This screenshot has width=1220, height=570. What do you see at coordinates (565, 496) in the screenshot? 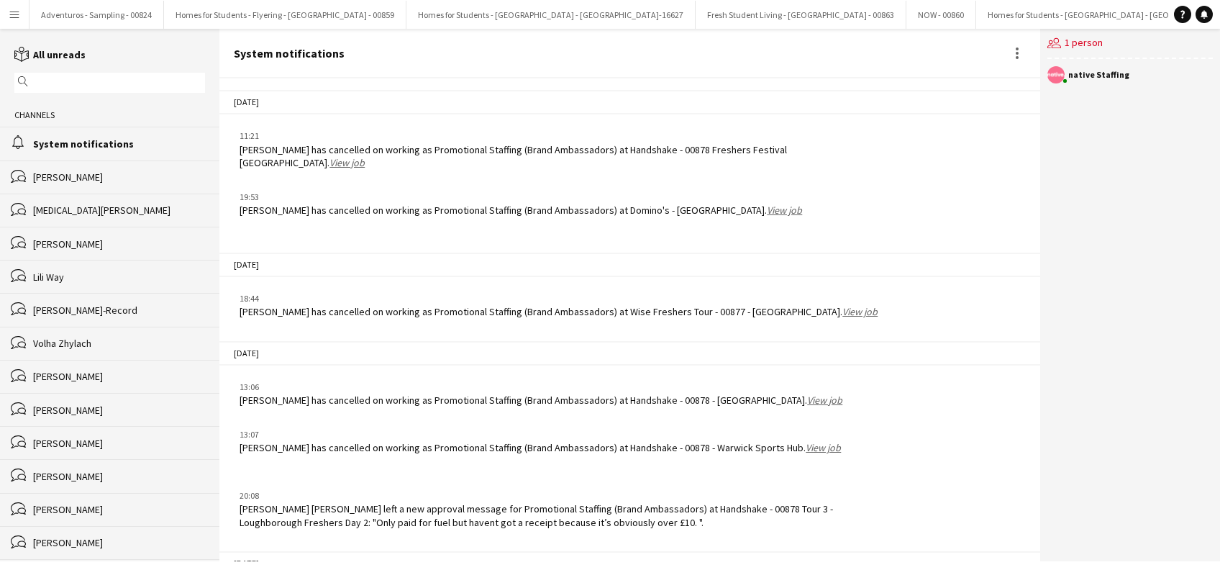
I see `div: 20:08` at bounding box center [565, 496].